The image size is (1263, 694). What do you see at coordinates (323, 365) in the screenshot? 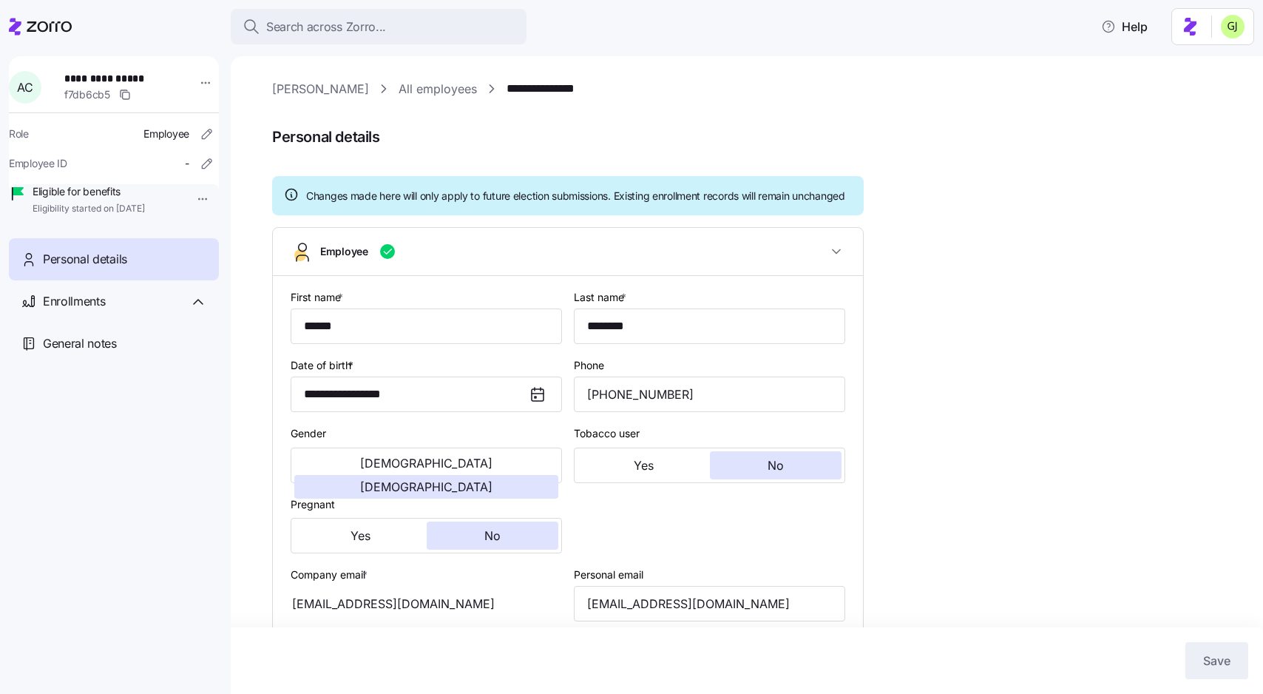
I see `label: Date of birth` at bounding box center [323, 365].